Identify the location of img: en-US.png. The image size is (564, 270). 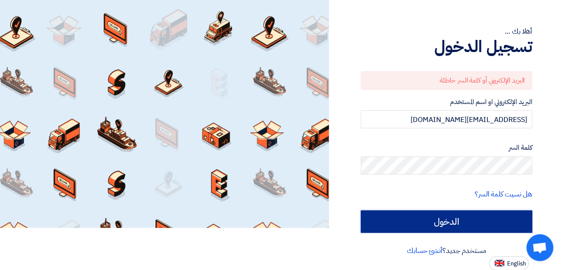
(500, 263).